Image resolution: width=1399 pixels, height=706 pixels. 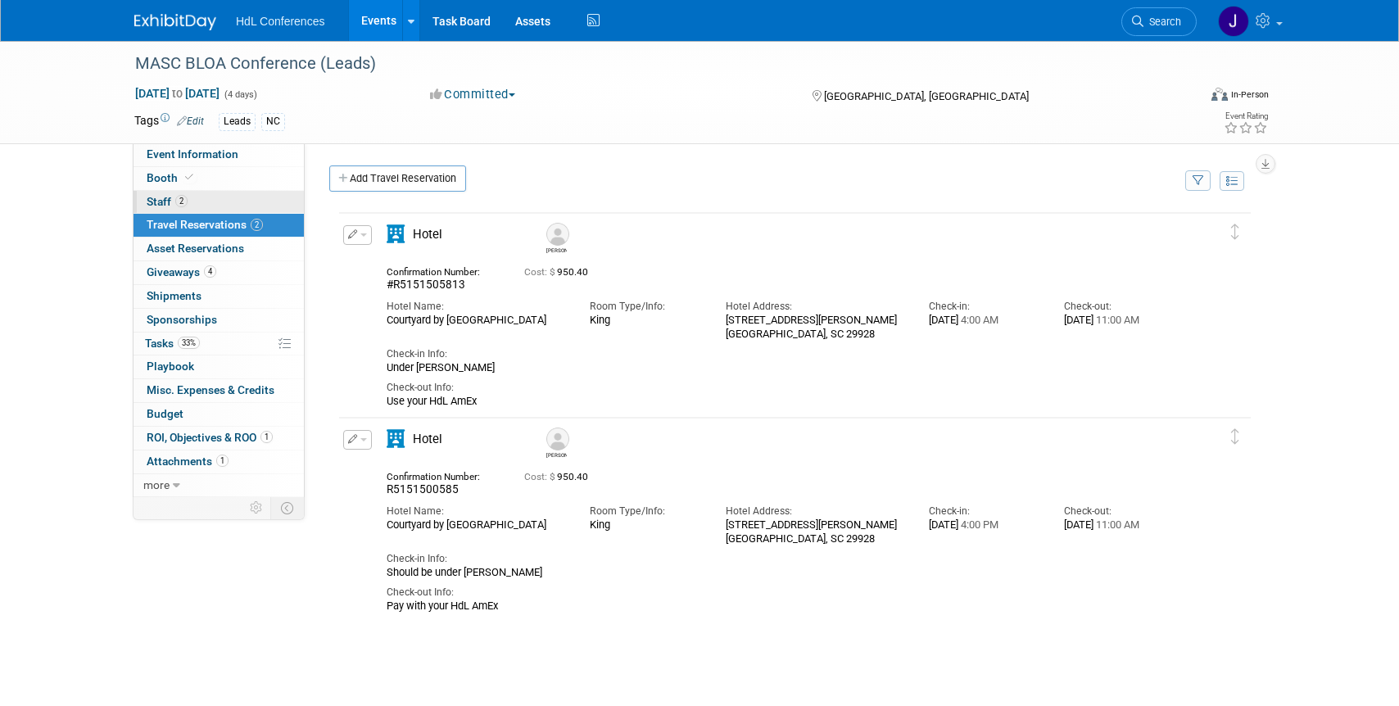 What do you see at coordinates (219, 462) in the screenshot?
I see `a: Attachments1` at bounding box center [219, 462].